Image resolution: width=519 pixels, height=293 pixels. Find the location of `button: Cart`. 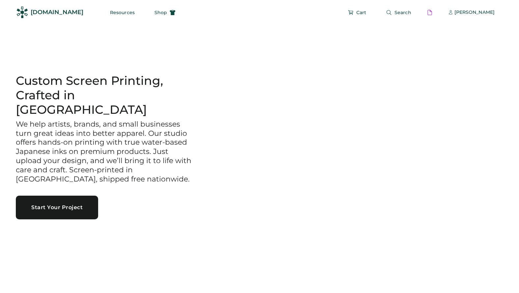

button: Cart is located at coordinates (357, 13).